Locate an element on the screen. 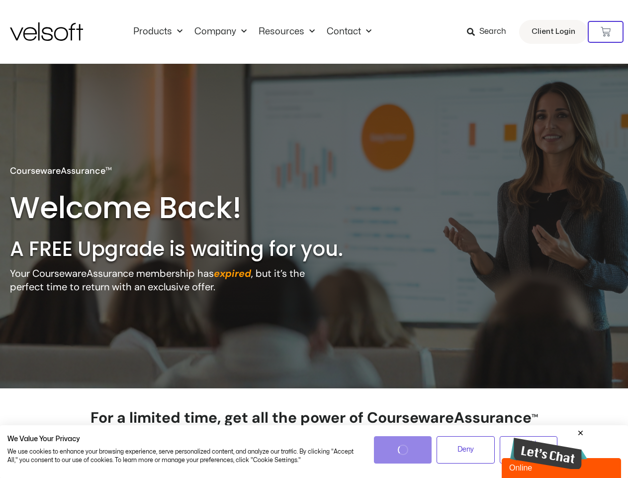 Image resolution: width=628 pixels, height=478 pixels. button: Deny all cookies is located at coordinates (466, 449).